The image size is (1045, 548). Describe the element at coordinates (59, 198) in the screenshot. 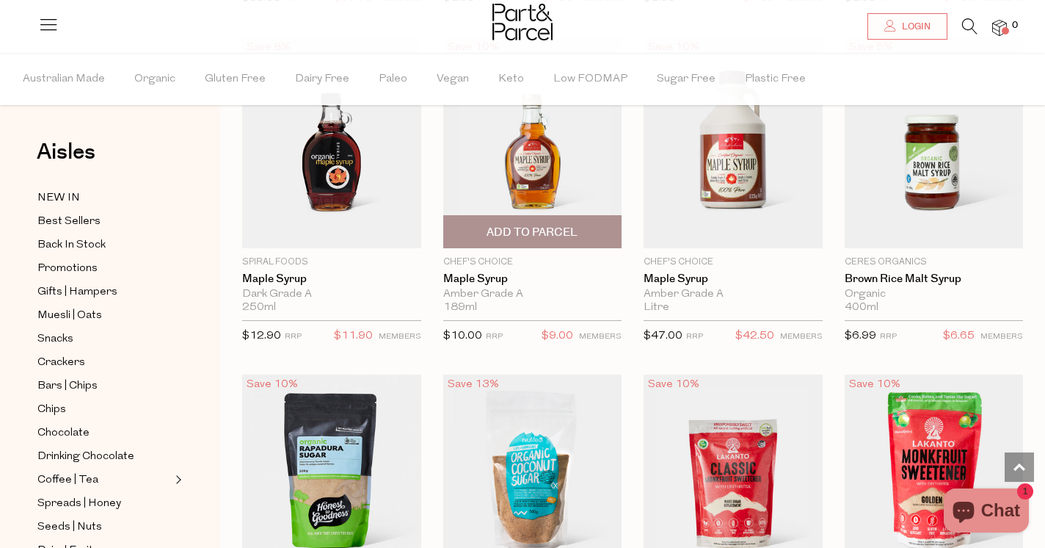

I see `span: NEW IN` at that location.